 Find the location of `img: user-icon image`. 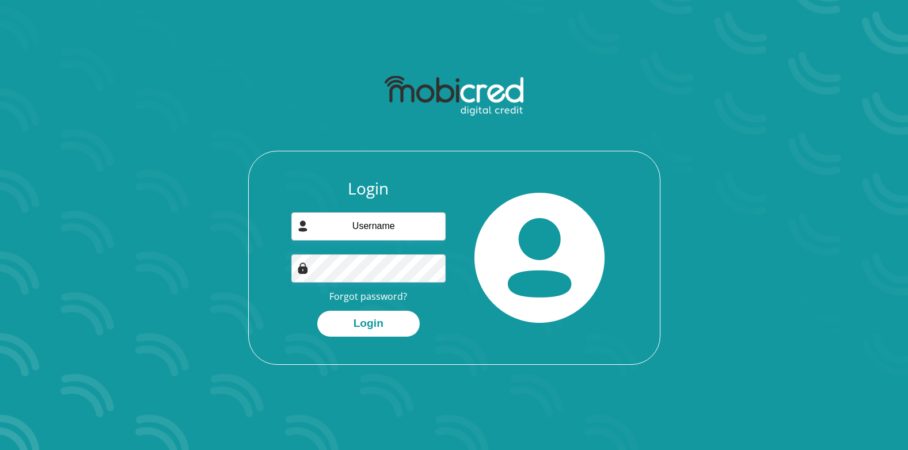

img: user-icon image is located at coordinates (303, 226).